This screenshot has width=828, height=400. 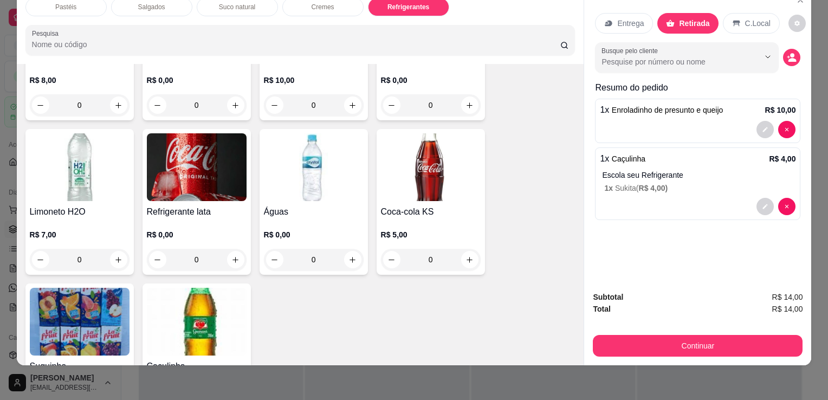 I want to click on p: Escola seu Refrigerante, so click(x=698, y=175).